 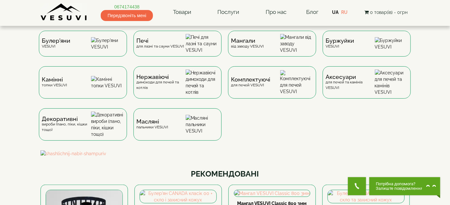 What do you see at coordinates (160, 43) in the screenshot?
I see `div: для лазні та сауни VESUVI` at bounding box center [160, 43].